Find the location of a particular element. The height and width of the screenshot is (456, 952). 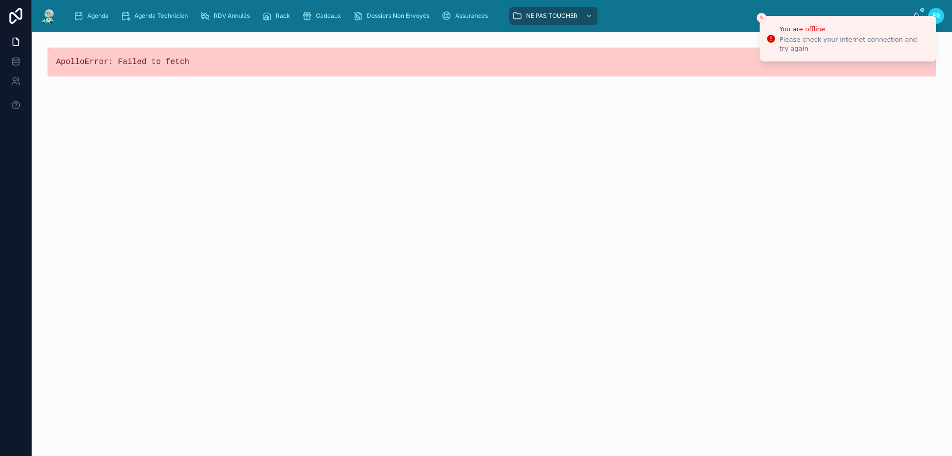

div: scrollable content is located at coordinates (489, 16).